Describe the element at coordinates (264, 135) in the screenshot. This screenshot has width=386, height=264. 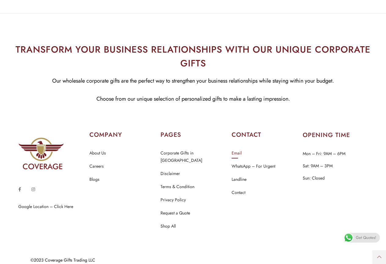
I see `h2: CONTACT` at that location.